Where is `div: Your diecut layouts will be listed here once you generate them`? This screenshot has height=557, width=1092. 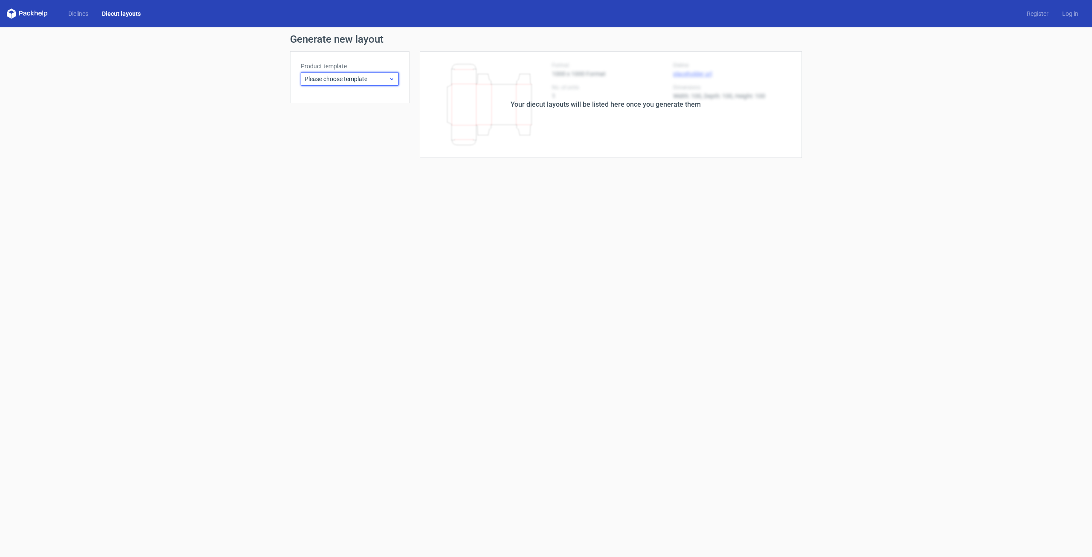
div: Your diecut layouts will be listed here once you generate them is located at coordinates (606, 105).